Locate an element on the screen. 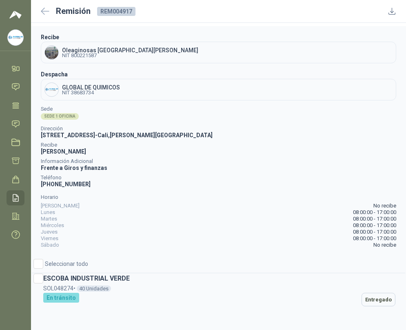 This screenshot has width=406, height=330. span: Sábado is located at coordinates (50, 245).